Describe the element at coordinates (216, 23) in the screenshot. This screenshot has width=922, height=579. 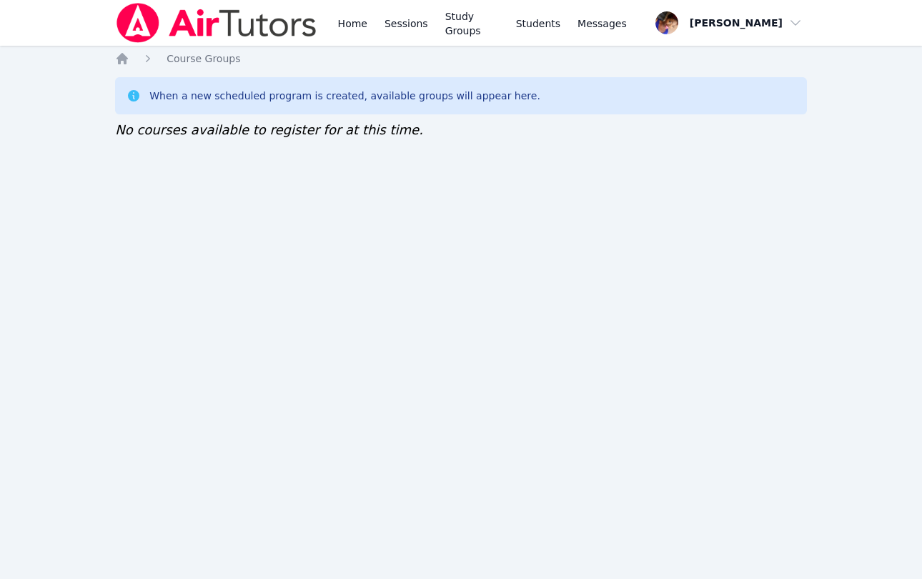
I see `img: Air Tutors` at that location.